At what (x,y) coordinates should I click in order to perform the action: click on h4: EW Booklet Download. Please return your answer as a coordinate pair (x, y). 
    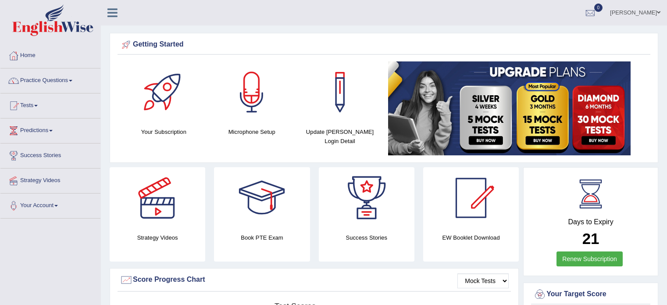
    Looking at the image, I should click on (471, 237).